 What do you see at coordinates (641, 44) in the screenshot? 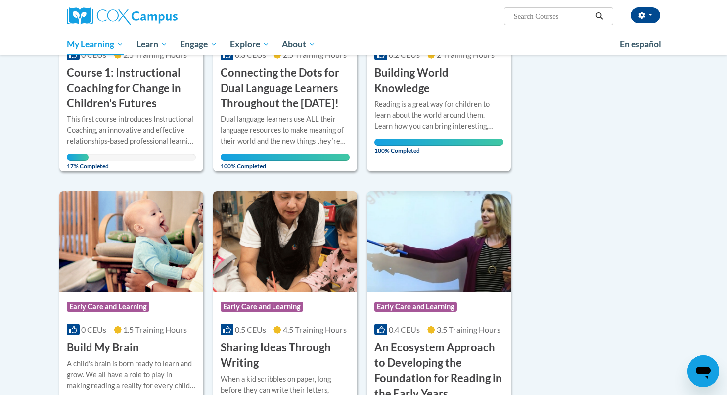
I see `span: En español` at bounding box center [641, 44].